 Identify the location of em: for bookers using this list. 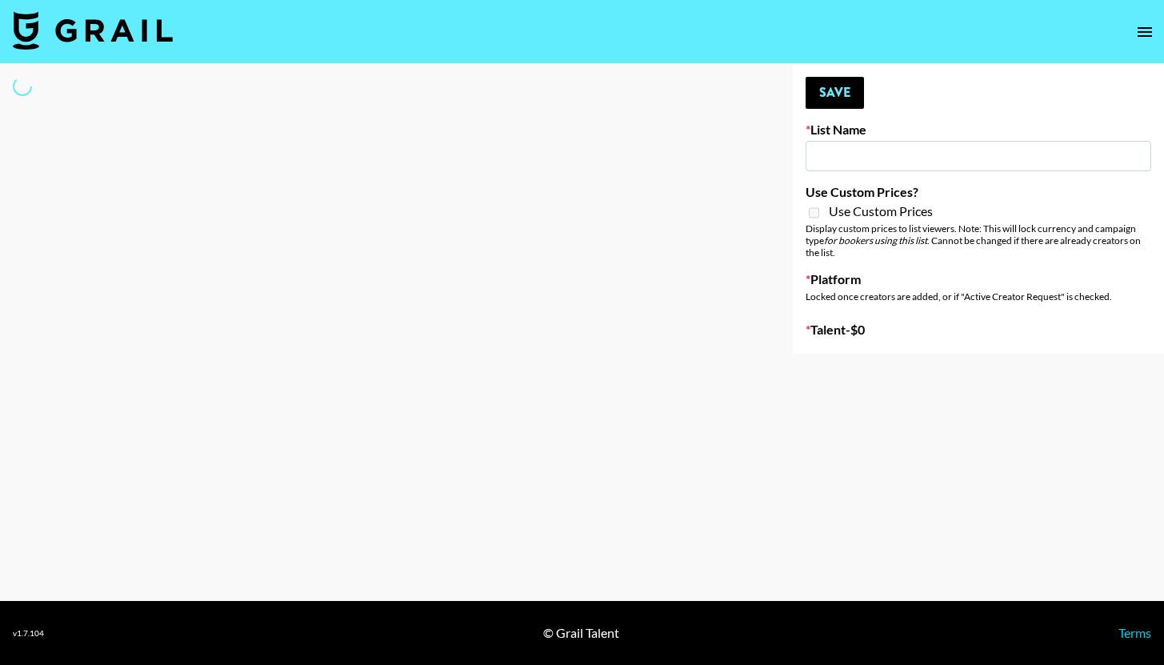
(875, 240).